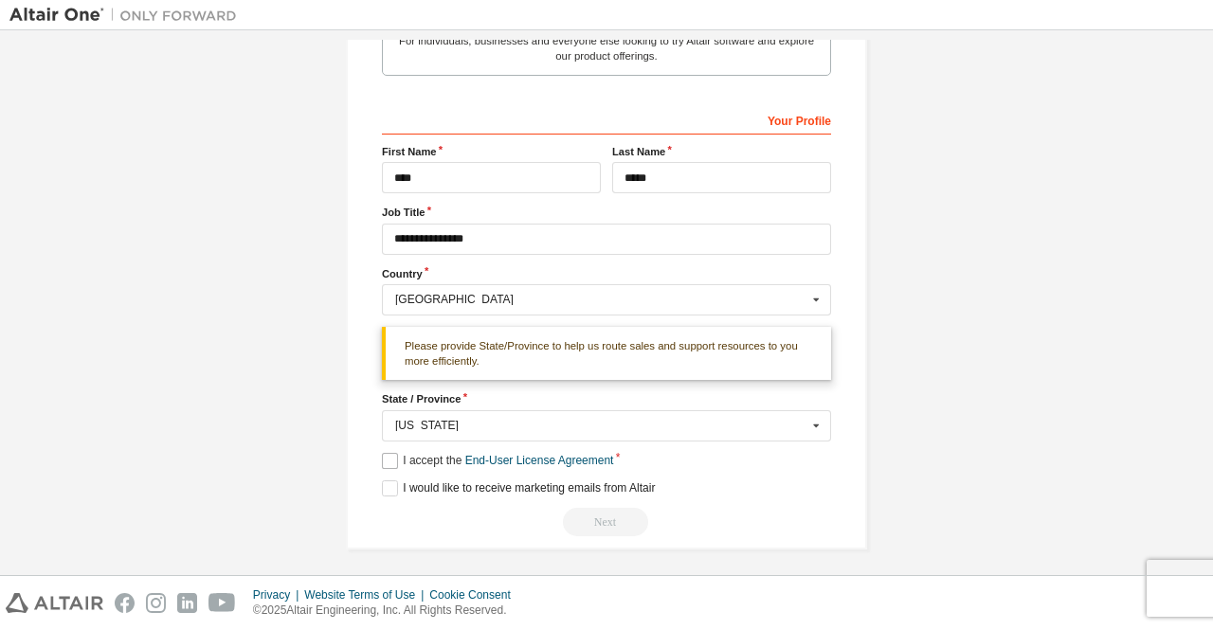 This screenshot has width=1213, height=630. I want to click on div: Email already exists, so click(607, 522).